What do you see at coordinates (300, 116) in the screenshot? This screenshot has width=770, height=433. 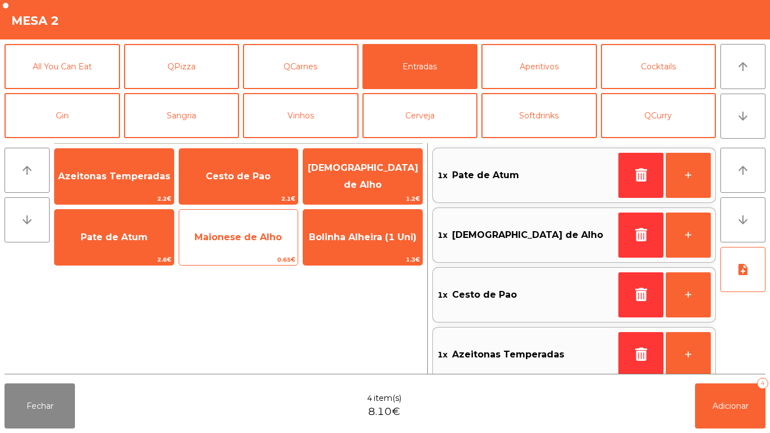 I see `button: Vinhos` at bounding box center [300, 116].